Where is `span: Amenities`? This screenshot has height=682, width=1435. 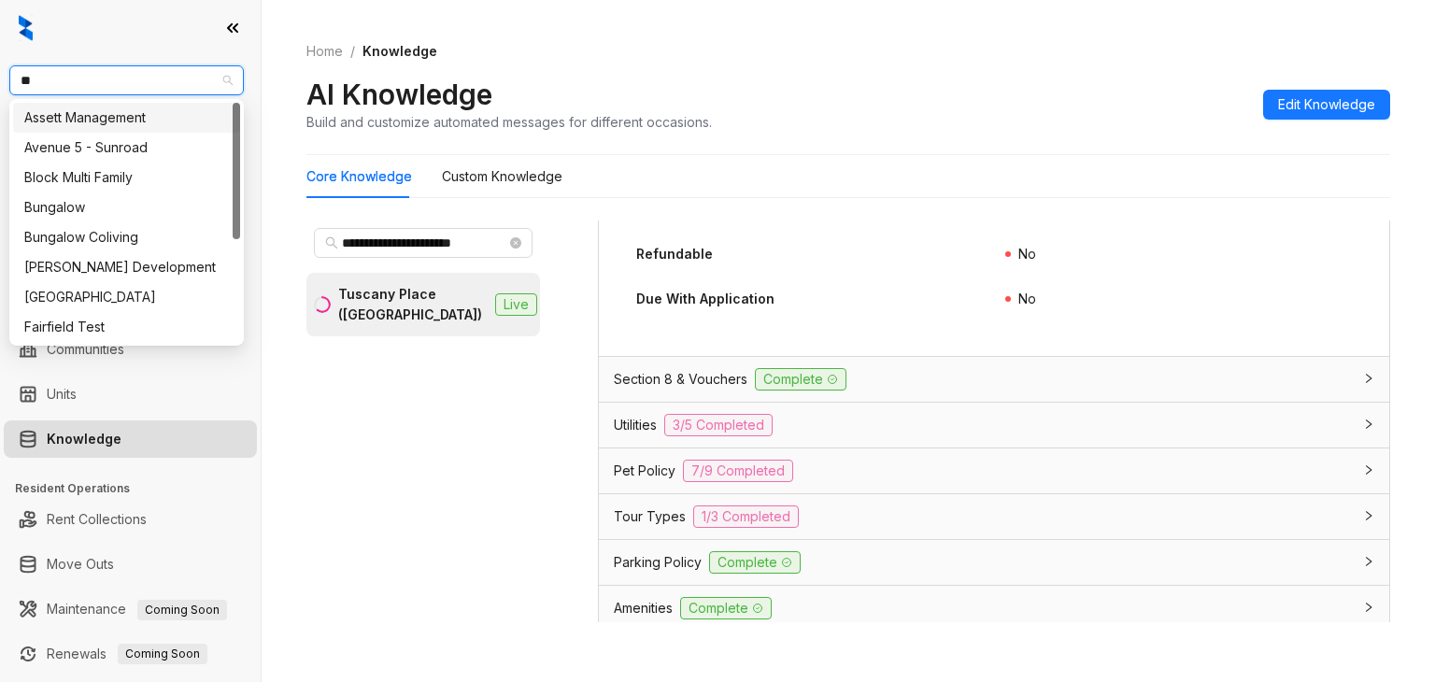
span: Amenities is located at coordinates (643, 608).